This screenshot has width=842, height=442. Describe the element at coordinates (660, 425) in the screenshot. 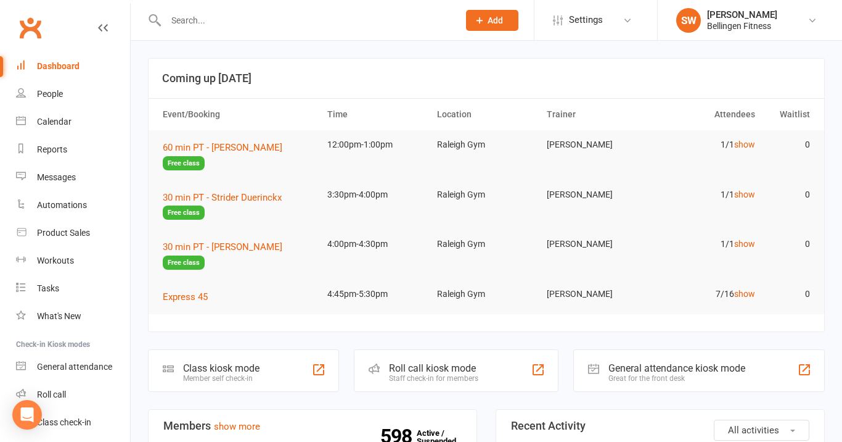

I see `h3: Recent Activity` at that location.